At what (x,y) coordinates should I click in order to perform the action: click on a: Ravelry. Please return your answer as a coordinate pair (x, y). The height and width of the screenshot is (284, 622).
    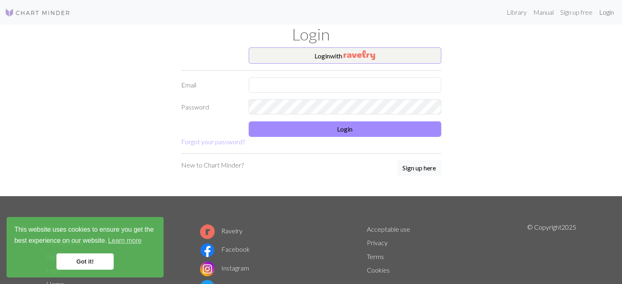
    Looking at the image, I should click on (221, 231).